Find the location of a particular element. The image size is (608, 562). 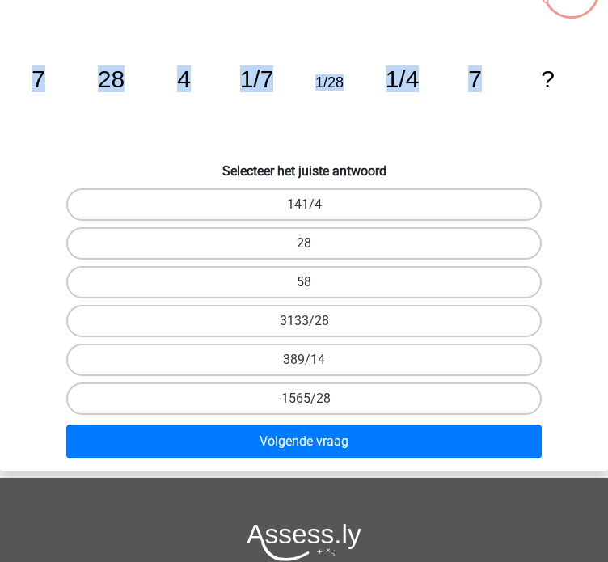

label: 141/4 is located at coordinates (303, 205).